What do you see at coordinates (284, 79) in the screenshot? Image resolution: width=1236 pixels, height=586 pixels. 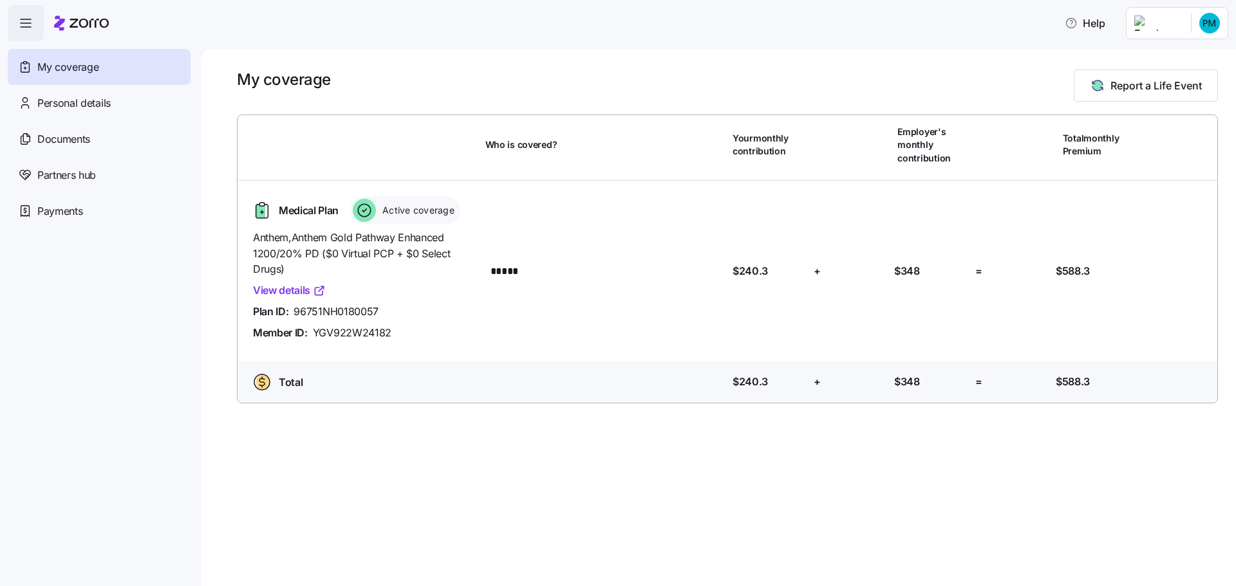 I see `h1: My coverage` at bounding box center [284, 79].